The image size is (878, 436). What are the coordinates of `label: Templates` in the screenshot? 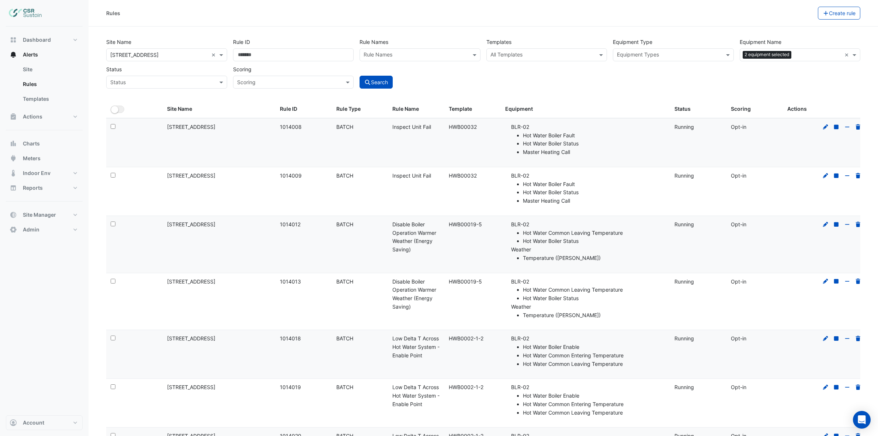 It's located at (499, 42).